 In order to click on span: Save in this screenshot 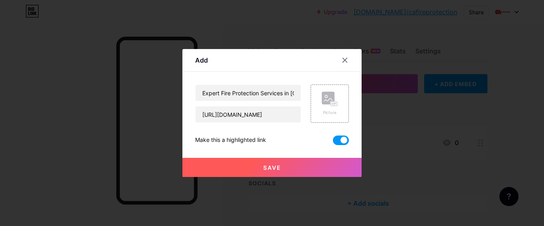, I will do `click(272, 167)`.